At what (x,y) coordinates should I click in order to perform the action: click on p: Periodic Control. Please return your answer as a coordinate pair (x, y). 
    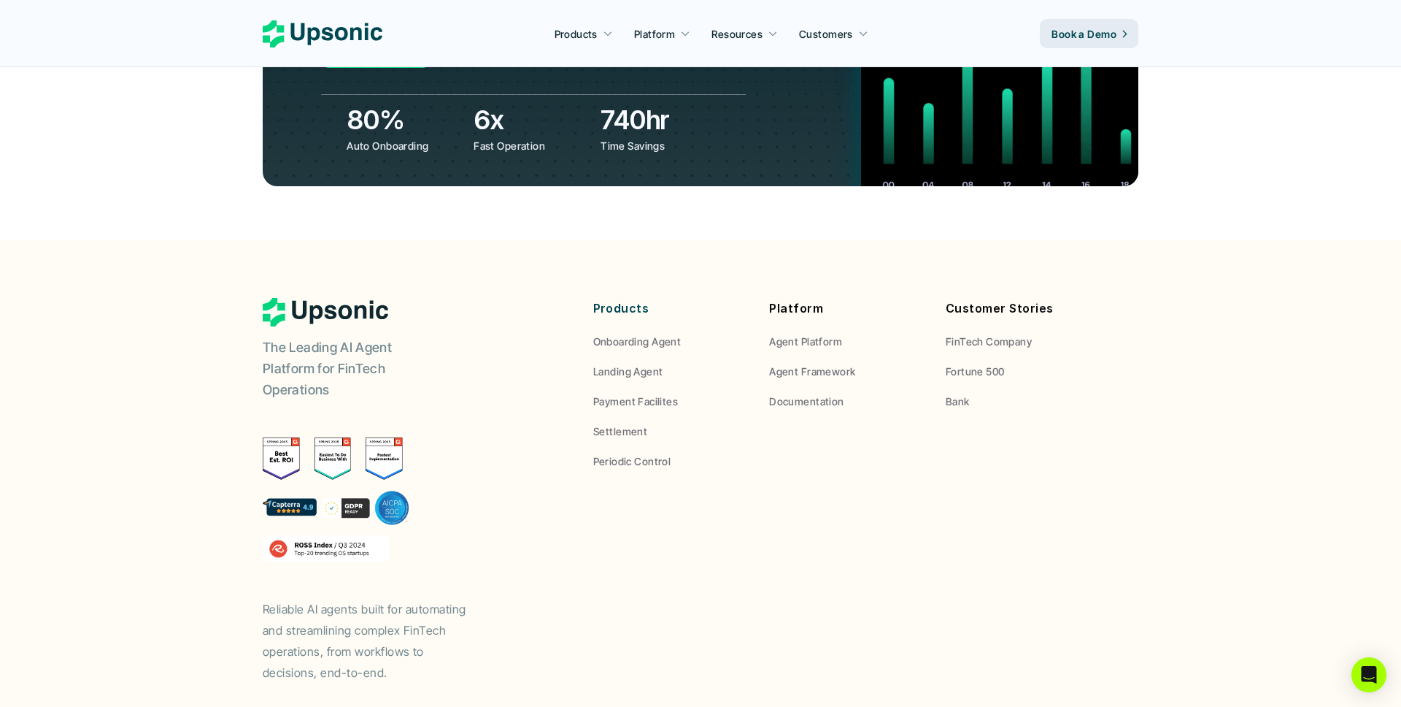
    Looking at the image, I should click on (632, 461).